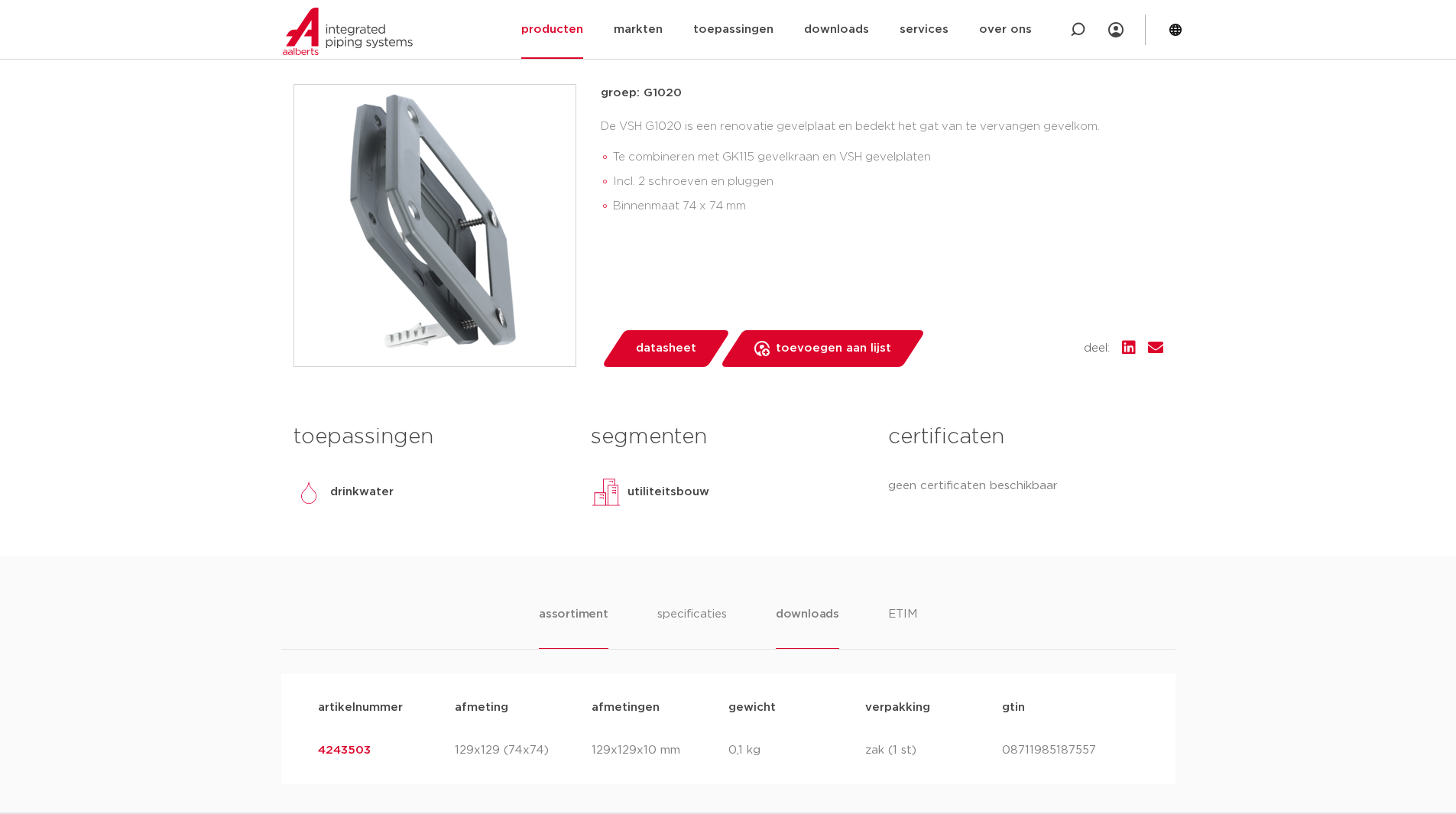  What do you see at coordinates (435, 225) in the screenshot?
I see `img: Product Image for VSH renovatie gevelplaat` at bounding box center [435, 225].